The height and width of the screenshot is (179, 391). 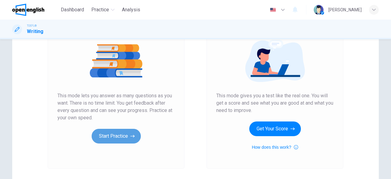 What do you see at coordinates (273, 10) in the screenshot?
I see `img: en` at bounding box center [273, 10].